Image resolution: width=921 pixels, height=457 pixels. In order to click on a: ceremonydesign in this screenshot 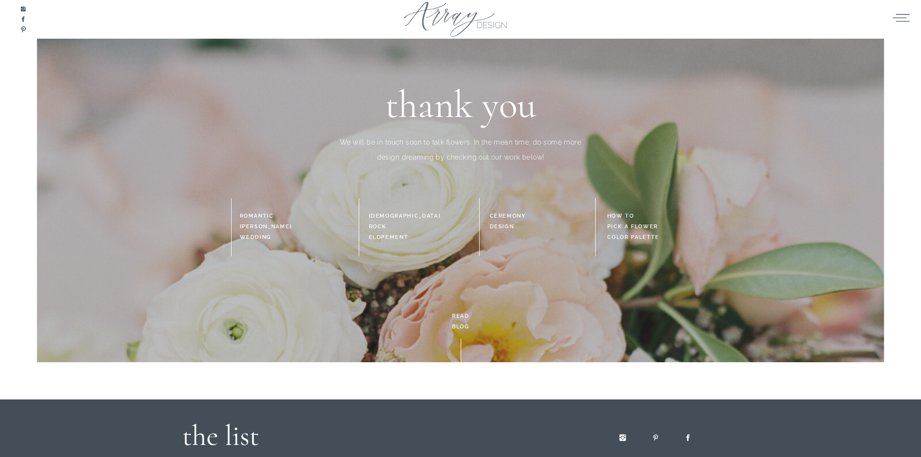, I will do `click(530, 227)`.